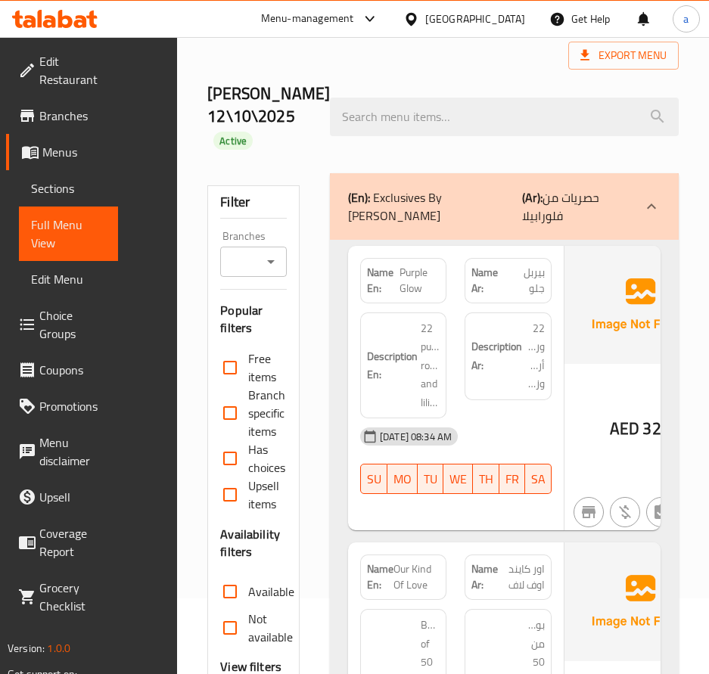 This screenshot has height=674, width=709. Describe the element at coordinates (68, 234) in the screenshot. I see `a: Full Menu View` at that location.